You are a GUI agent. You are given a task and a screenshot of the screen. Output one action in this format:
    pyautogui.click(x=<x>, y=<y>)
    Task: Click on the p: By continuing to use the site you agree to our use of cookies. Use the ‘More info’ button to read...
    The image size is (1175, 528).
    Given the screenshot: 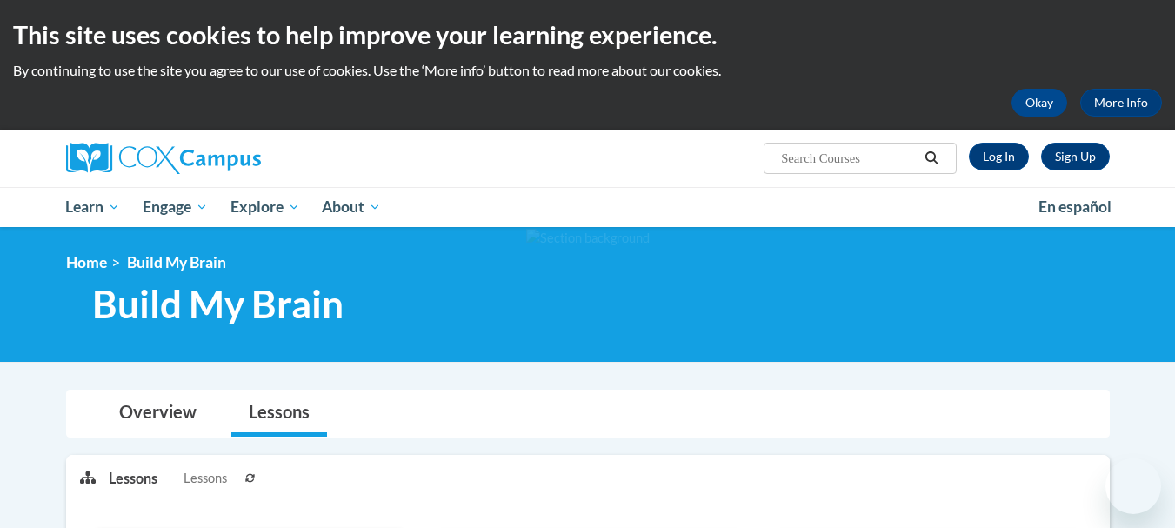 What is the action you would take?
    pyautogui.click(x=587, y=70)
    